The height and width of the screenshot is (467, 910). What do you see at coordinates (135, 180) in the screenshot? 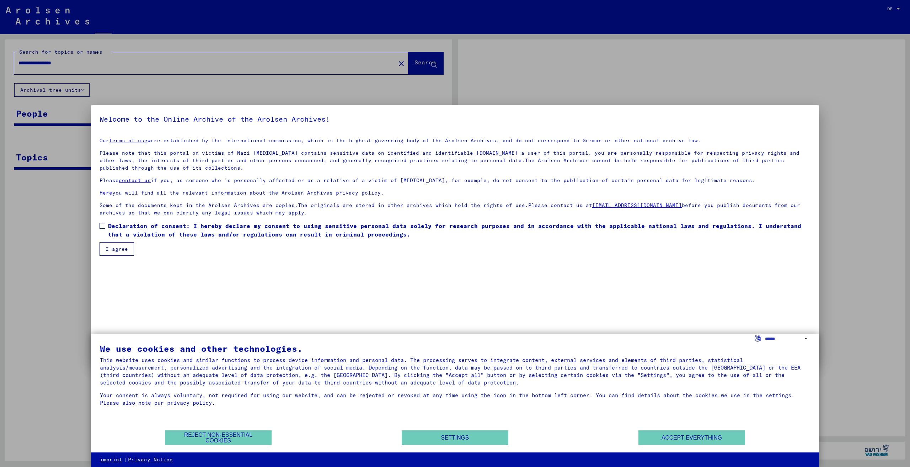
I see `a: contact us` at bounding box center [135, 180].